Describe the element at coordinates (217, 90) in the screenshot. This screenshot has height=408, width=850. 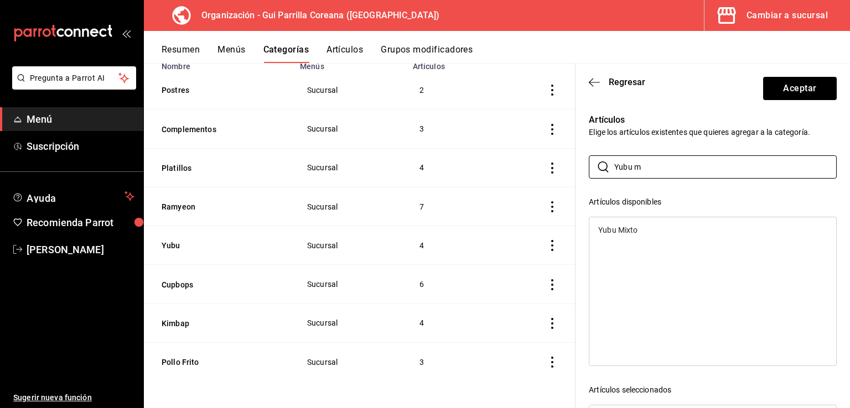
I see `button: Postres` at that location.